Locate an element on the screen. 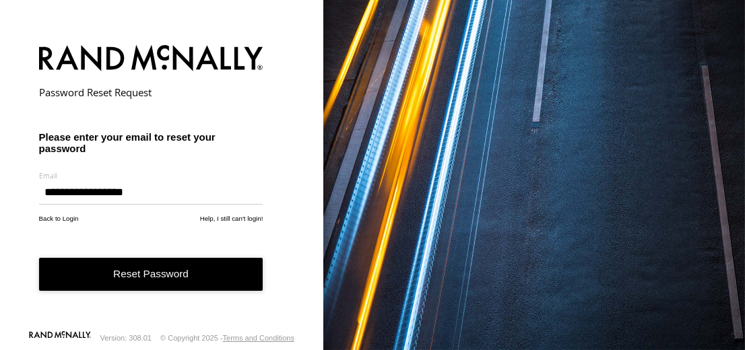 The image size is (745, 350). div: Version: 308.01 is located at coordinates (126, 338).